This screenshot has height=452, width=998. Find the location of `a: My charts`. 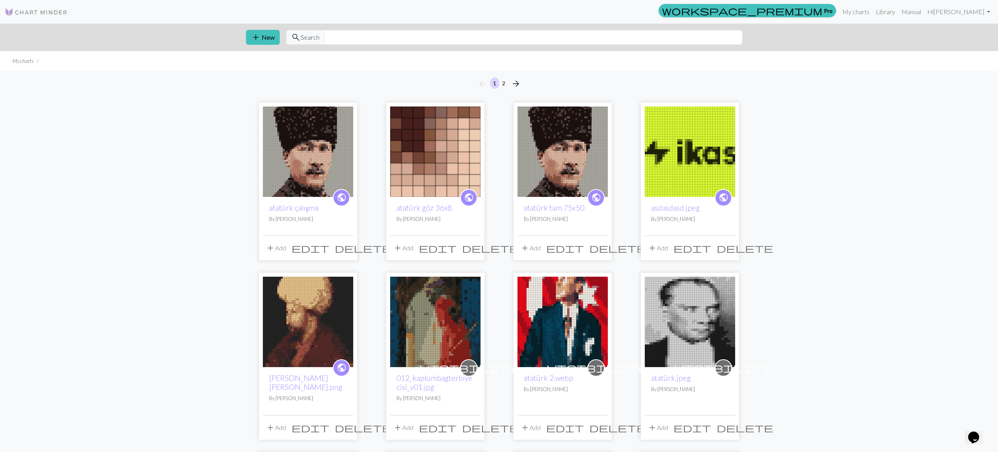

a: My charts is located at coordinates (856, 12).